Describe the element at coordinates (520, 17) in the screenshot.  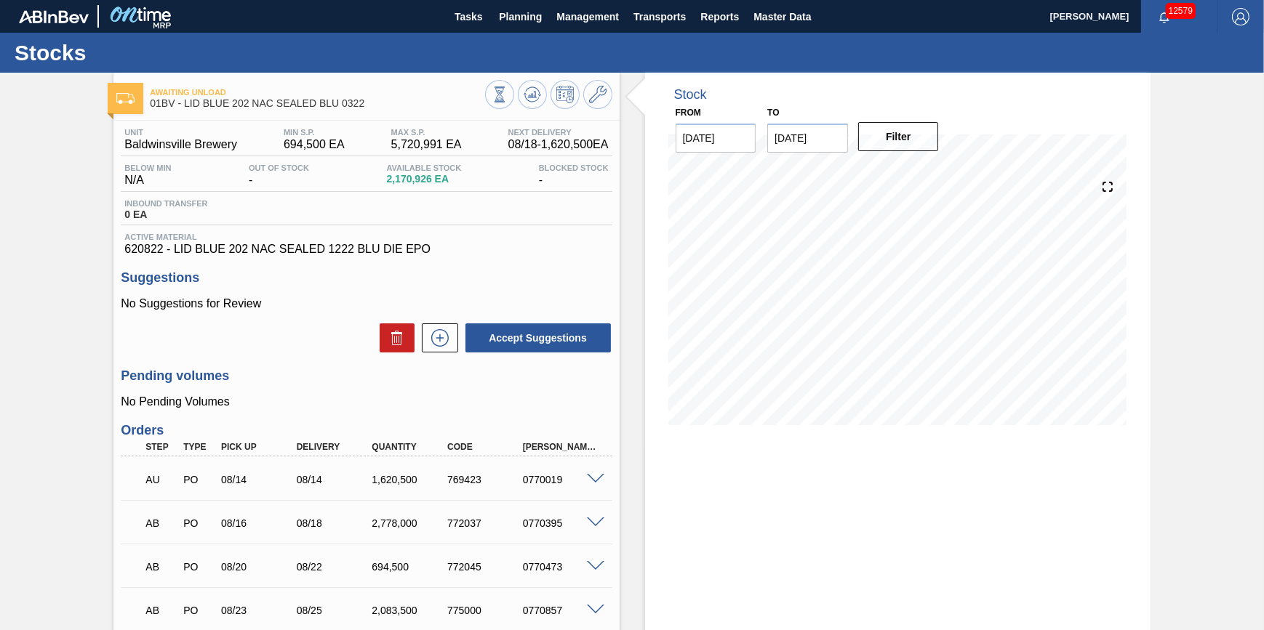
I see `span: Planning` at that location.